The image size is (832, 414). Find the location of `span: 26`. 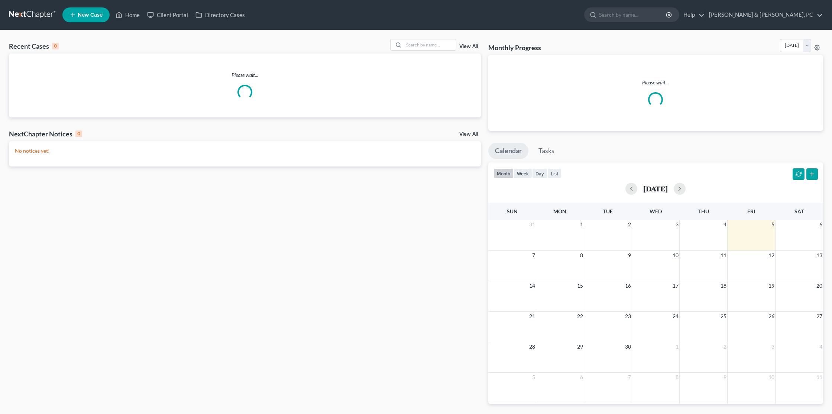

span: 26 is located at coordinates (771, 316).